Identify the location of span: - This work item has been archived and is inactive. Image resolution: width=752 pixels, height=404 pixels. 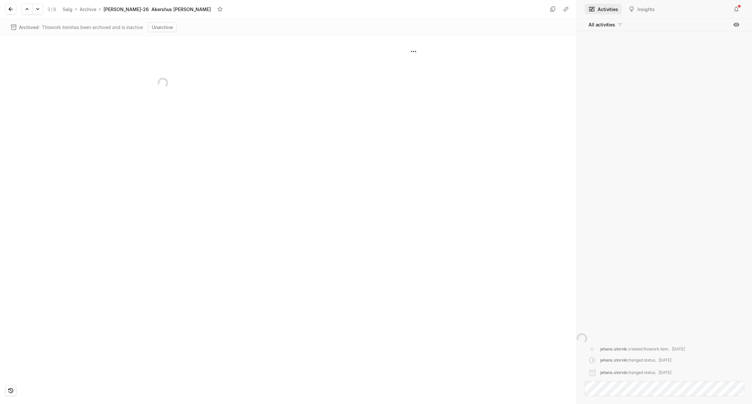
(81, 27).